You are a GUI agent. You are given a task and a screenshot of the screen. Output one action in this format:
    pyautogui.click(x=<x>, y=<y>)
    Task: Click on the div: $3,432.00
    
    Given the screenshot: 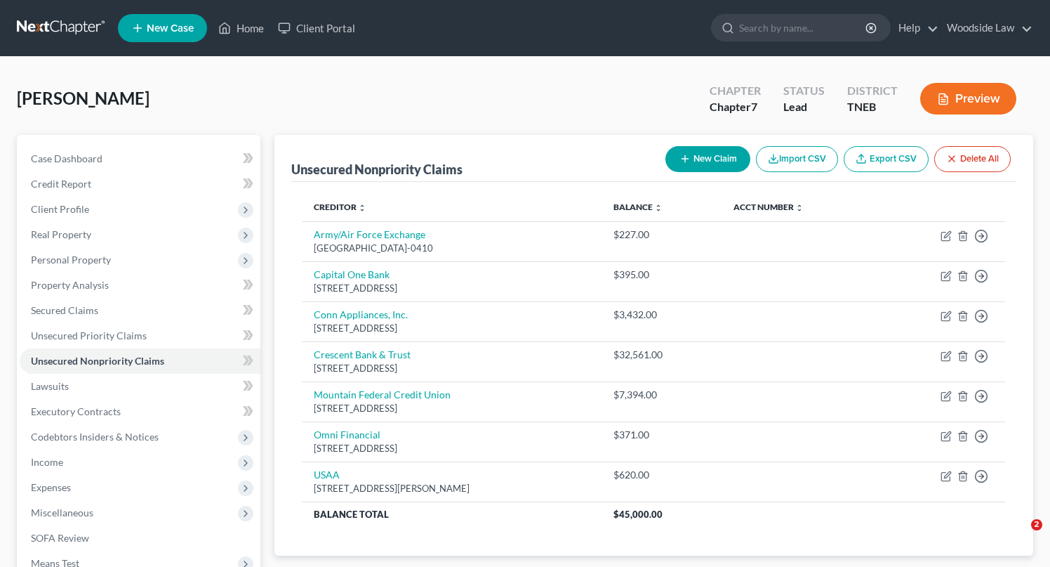 What is the action you would take?
    pyautogui.click(x=662, y=315)
    